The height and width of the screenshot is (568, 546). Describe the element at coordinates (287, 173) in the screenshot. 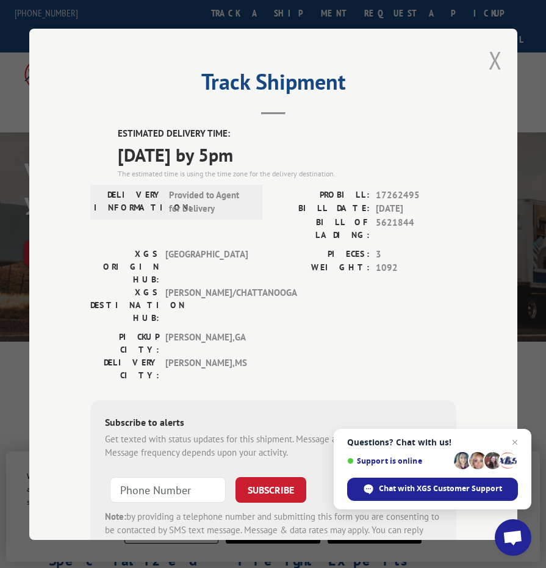

I see `div: The estimated time is using the time zone for the delivery destination.` at that location.